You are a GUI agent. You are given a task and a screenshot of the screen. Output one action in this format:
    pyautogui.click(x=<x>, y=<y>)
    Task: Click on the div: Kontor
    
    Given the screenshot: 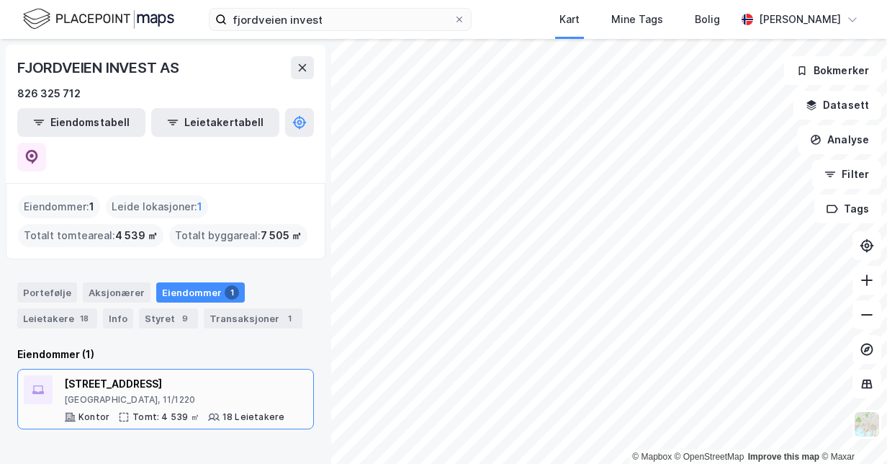 What is the action you would take?
    pyautogui.click(x=94, y=417)
    